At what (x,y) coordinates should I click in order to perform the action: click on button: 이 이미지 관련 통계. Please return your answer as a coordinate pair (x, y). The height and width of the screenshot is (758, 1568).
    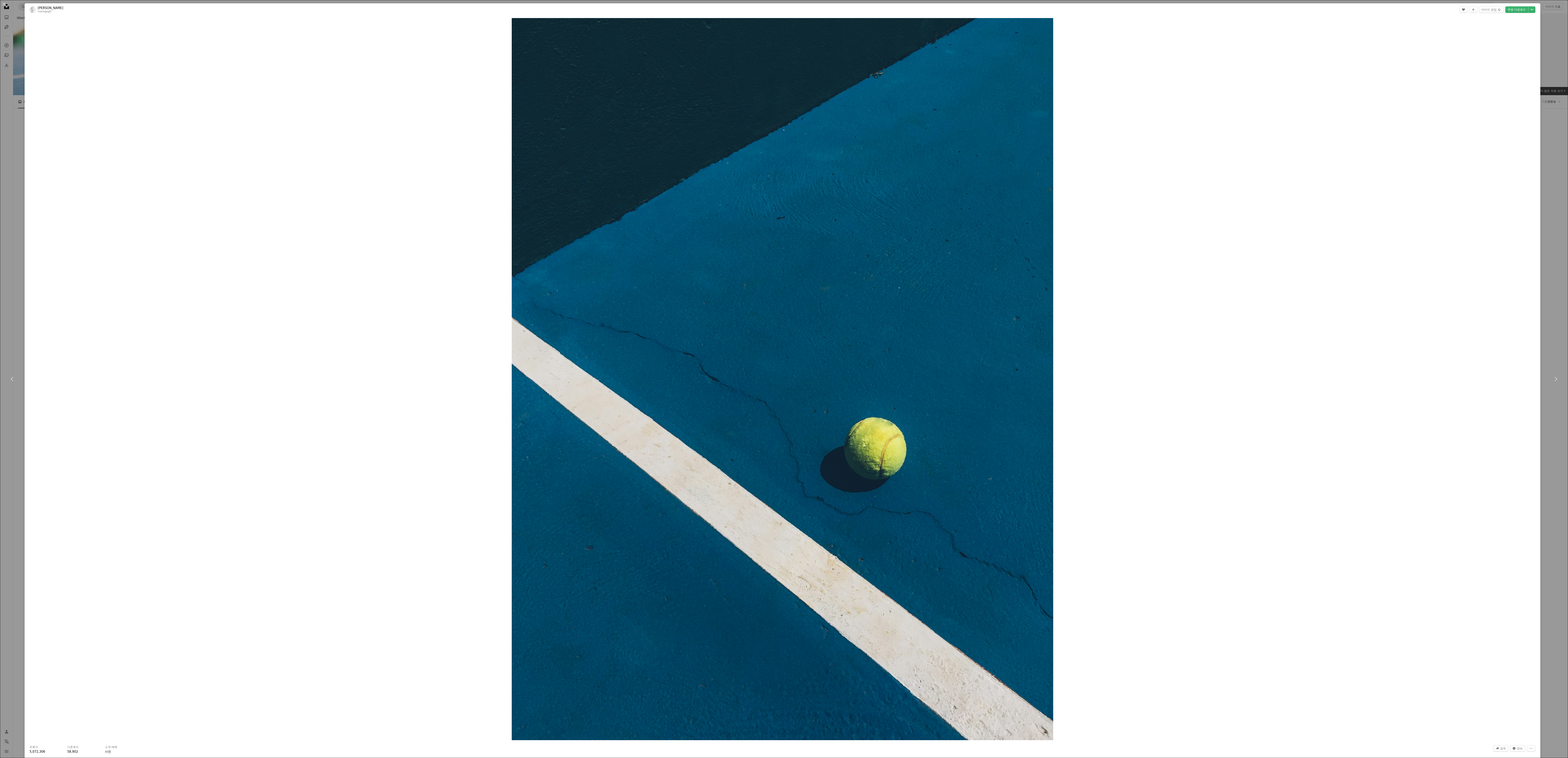
    Looking at the image, I should click on (1518, 748).